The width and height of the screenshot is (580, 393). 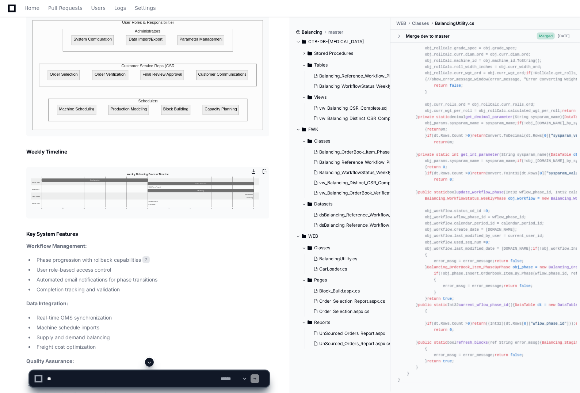 What do you see at coordinates (514, 343) in the screenshot?
I see `span: (ref String error_mssg)` at bounding box center [514, 343].